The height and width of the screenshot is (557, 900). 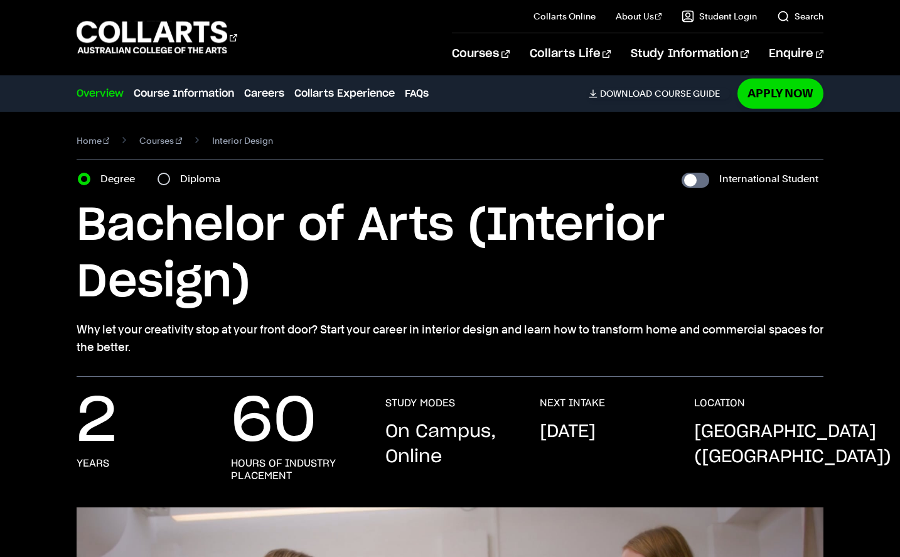 I want to click on a: Apply Now, so click(x=780, y=93).